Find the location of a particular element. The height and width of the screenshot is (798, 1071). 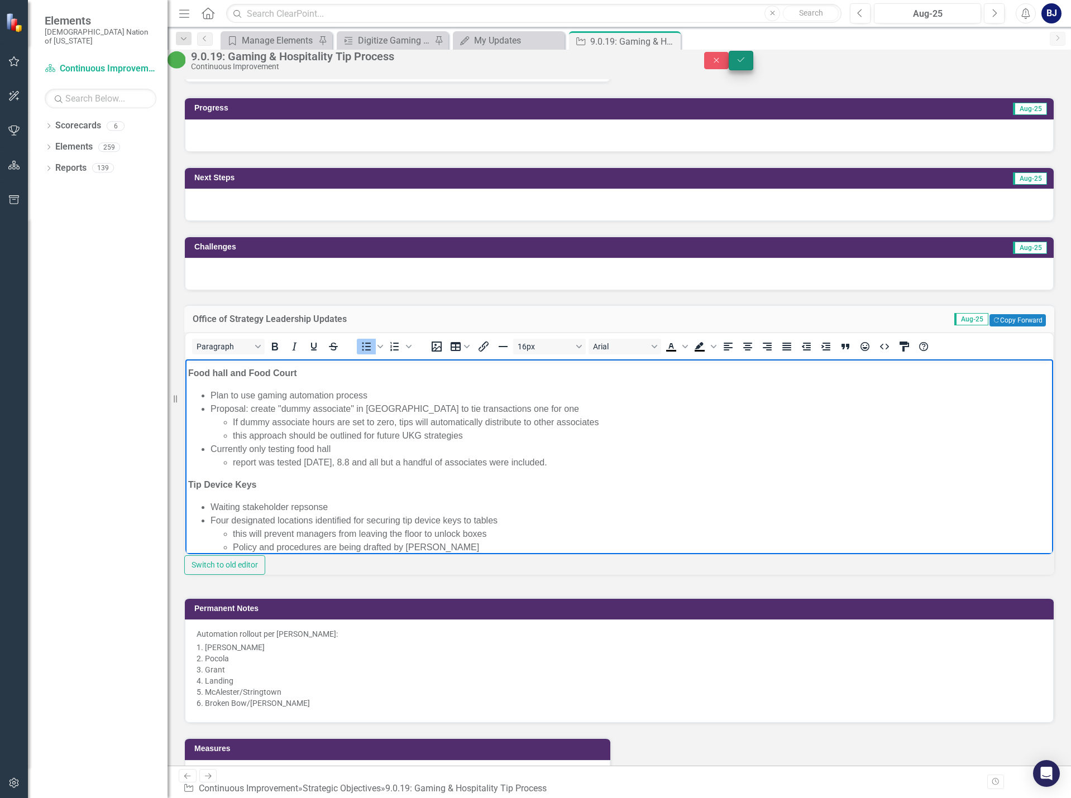

a: Scorecards is located at coordinates (78, 126).